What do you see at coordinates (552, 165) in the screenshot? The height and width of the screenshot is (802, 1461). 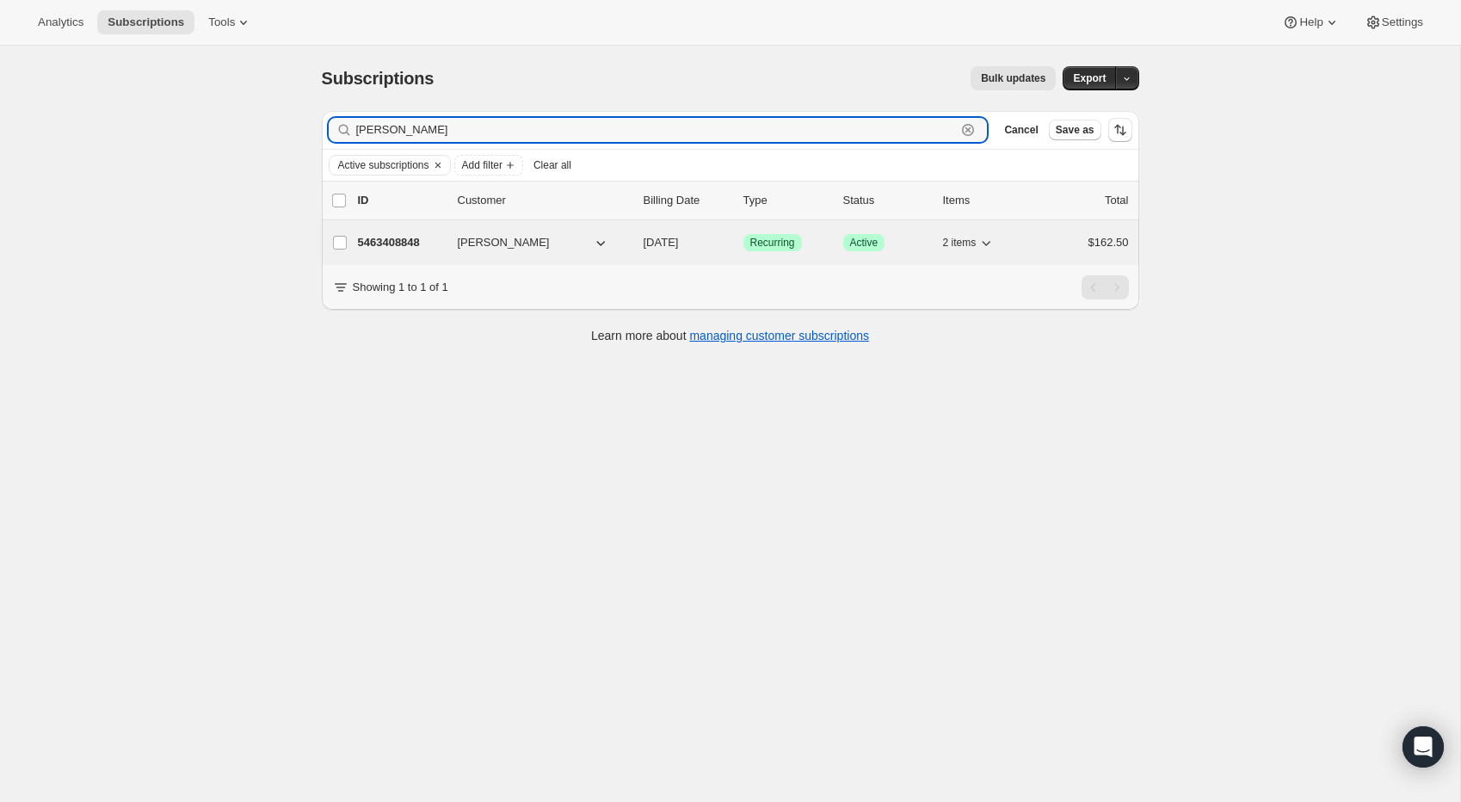 I see `span: Clear all` at bounding box center [552, 165].